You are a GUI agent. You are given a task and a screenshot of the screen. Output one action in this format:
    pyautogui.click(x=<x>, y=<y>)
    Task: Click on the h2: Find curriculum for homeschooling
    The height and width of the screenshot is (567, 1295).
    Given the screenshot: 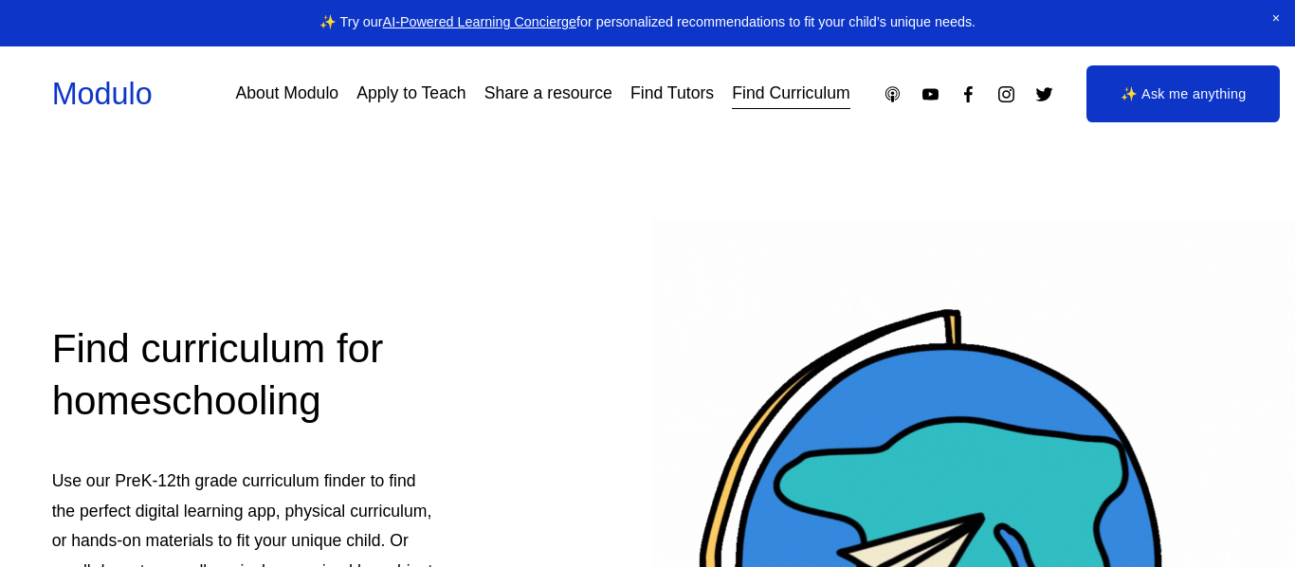 What is the action you would take?
    pyautogui.click(x=247, y=374)
    